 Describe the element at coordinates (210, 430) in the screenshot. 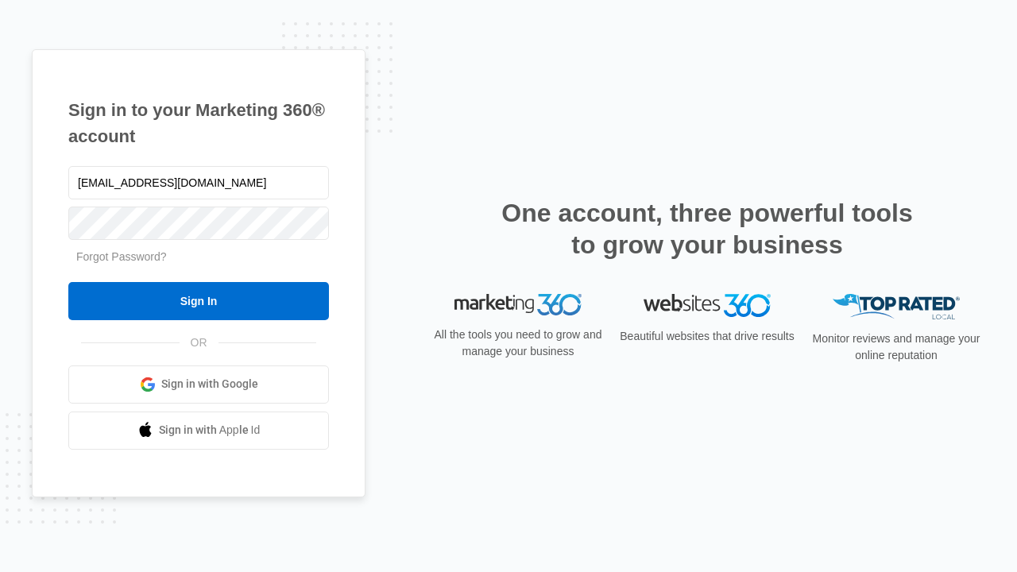

I see `span: Sign in with Apple Id` at that location.